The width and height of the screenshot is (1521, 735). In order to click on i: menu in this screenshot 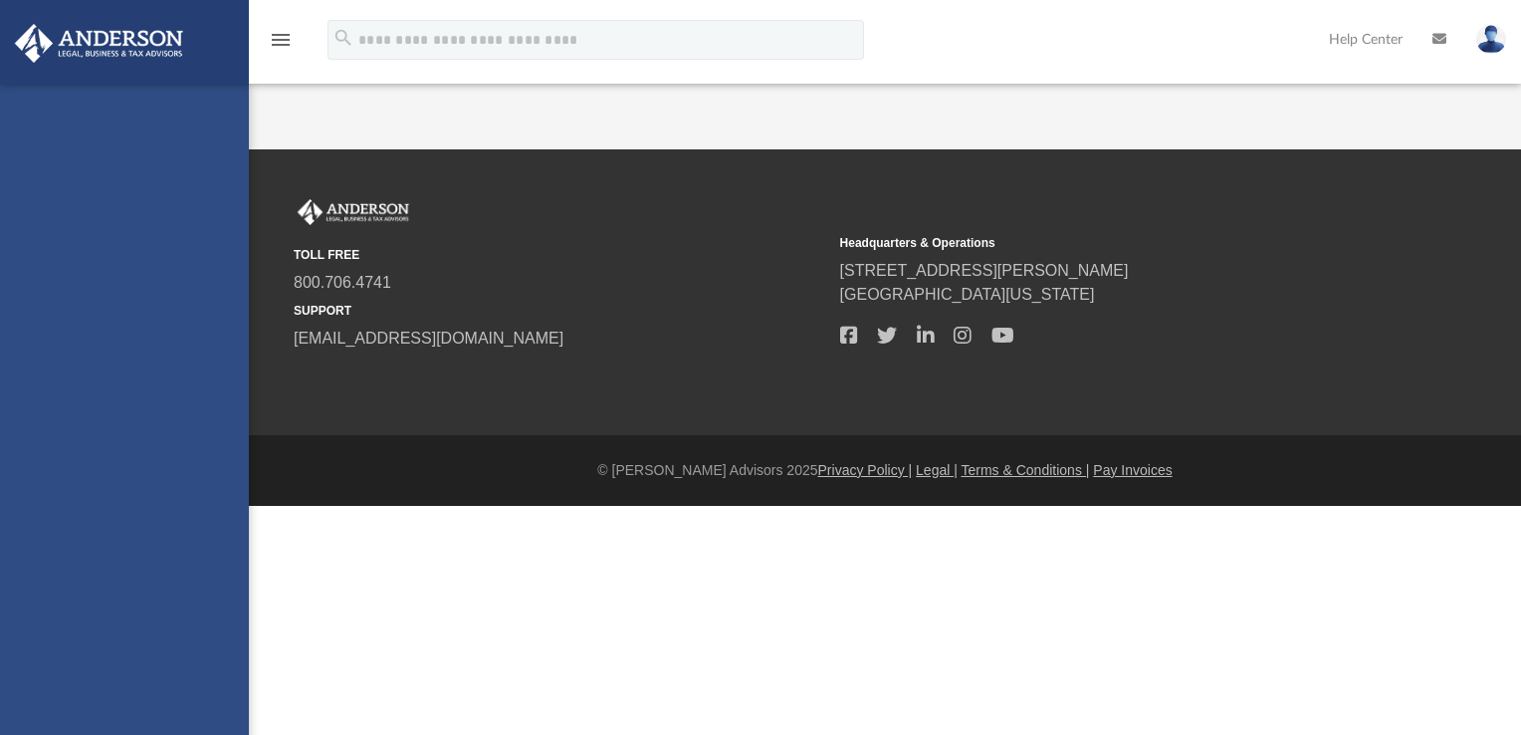, I will do `click(281, 40)`.